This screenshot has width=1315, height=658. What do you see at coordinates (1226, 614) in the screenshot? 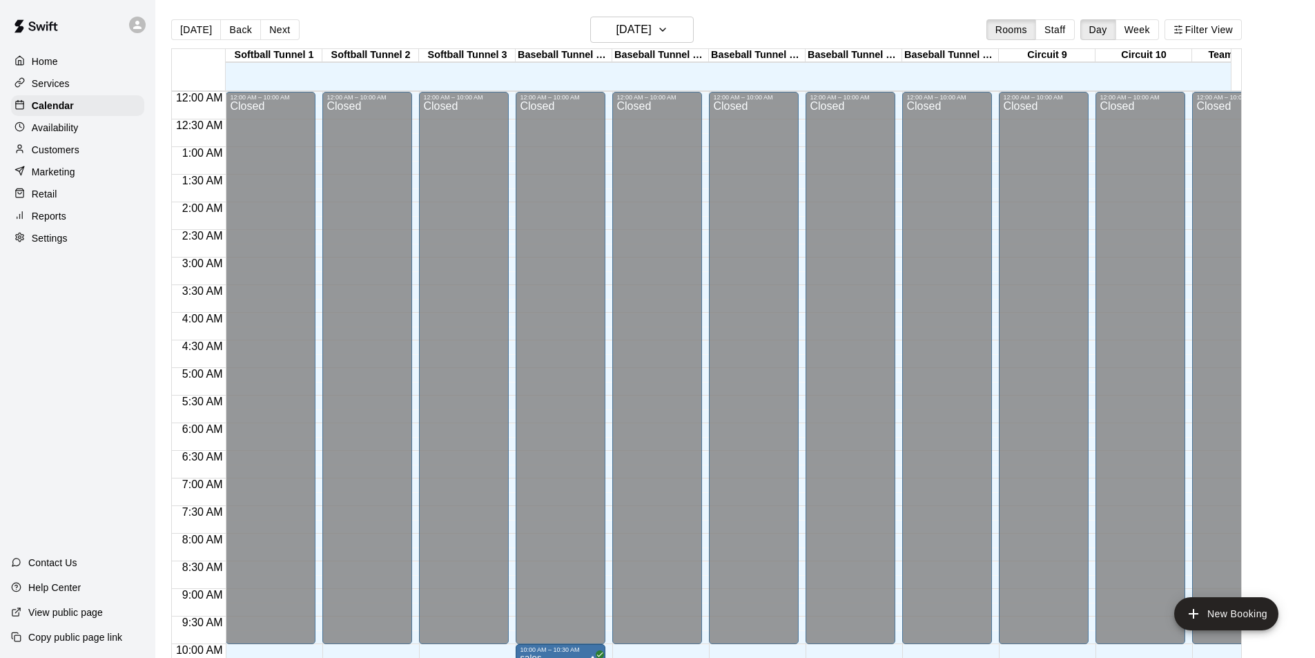
I see `button: add` at bounding box center [1226, 614].